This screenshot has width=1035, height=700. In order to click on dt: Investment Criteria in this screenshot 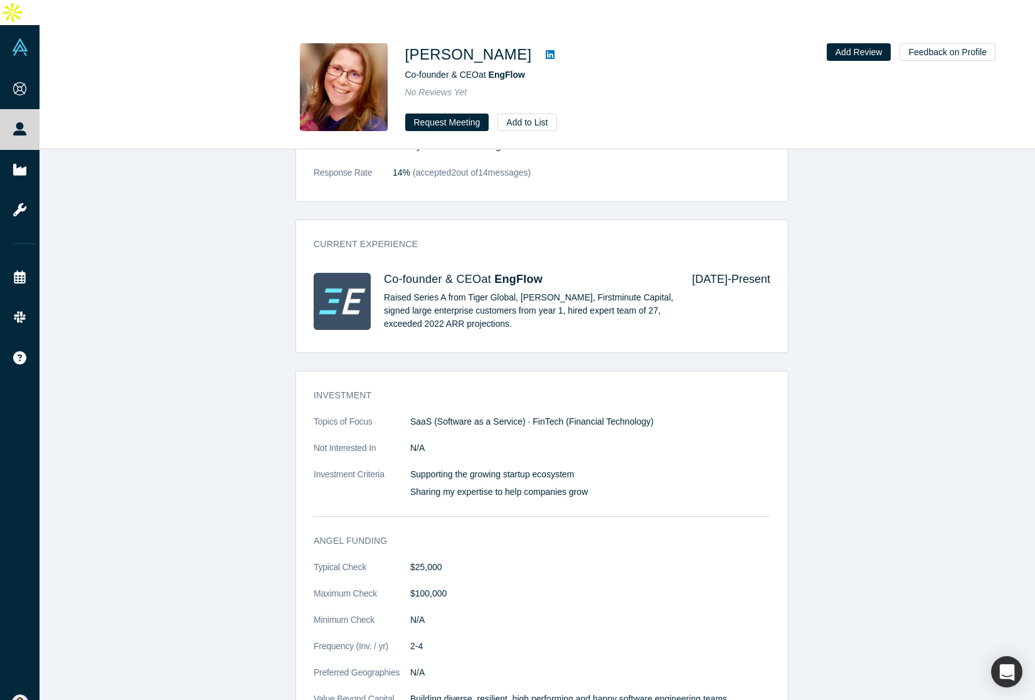, I will do `click(362, 490)`.